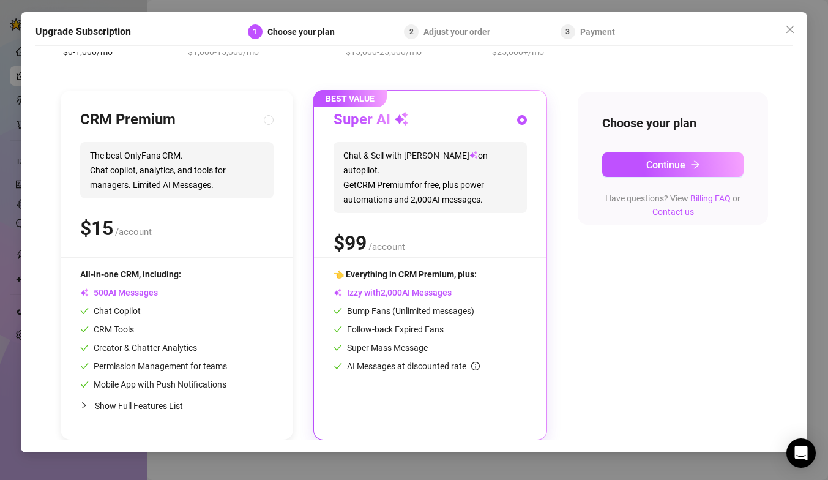 The image size is (828, 480). I want to click on h3: CRM Premium, so click(128, 120).